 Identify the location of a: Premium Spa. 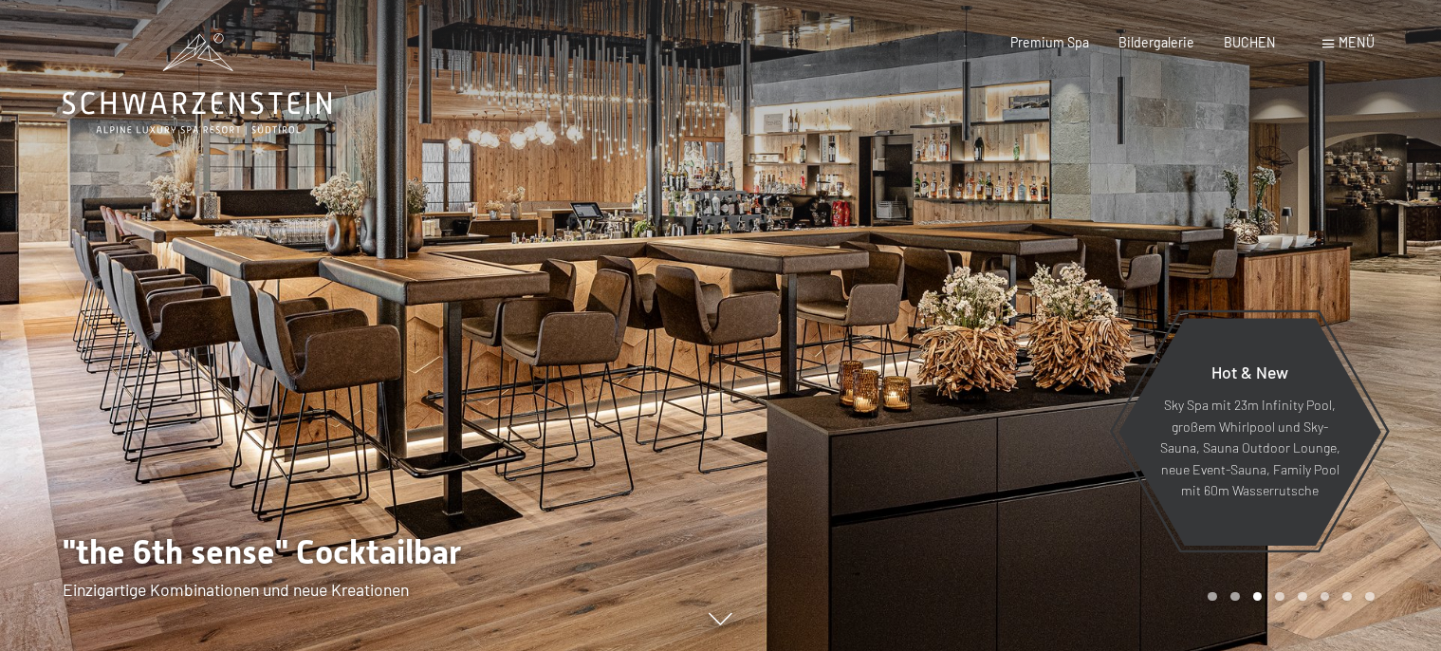
(1049, 42).